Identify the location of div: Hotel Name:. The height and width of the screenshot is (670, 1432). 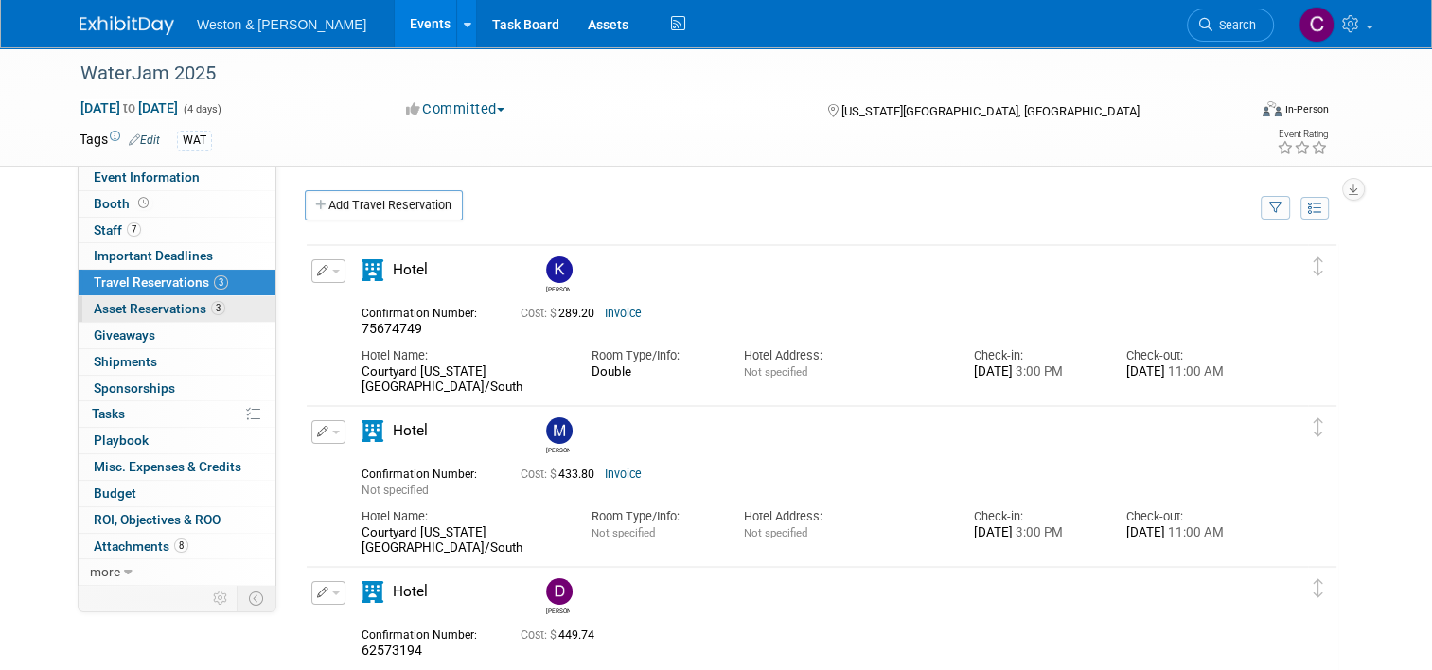
(462, 517).